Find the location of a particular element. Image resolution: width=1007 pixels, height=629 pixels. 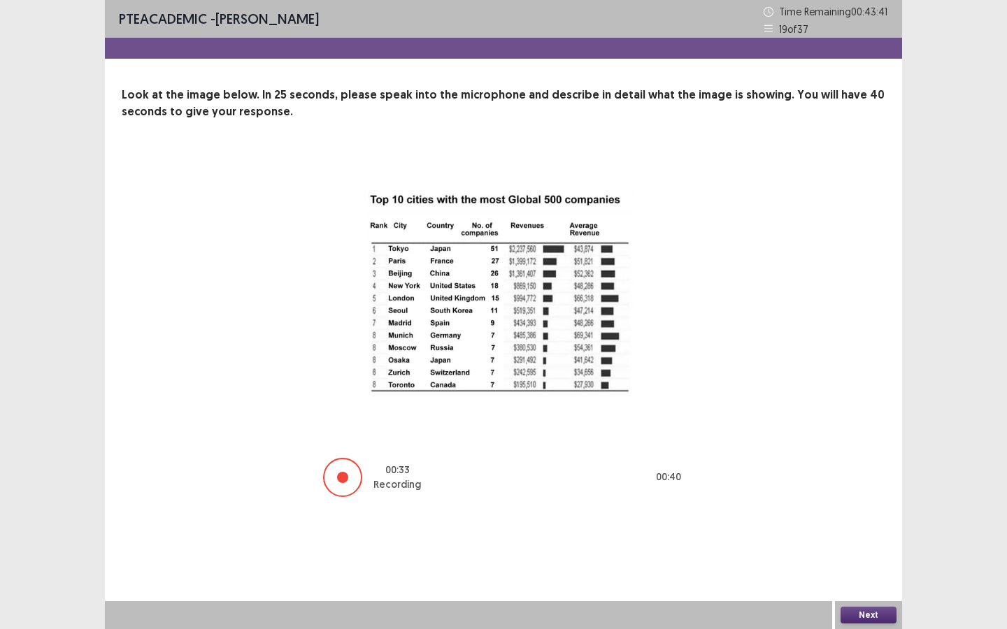

p: 00 : 40 is located at coordinates (669, 477).